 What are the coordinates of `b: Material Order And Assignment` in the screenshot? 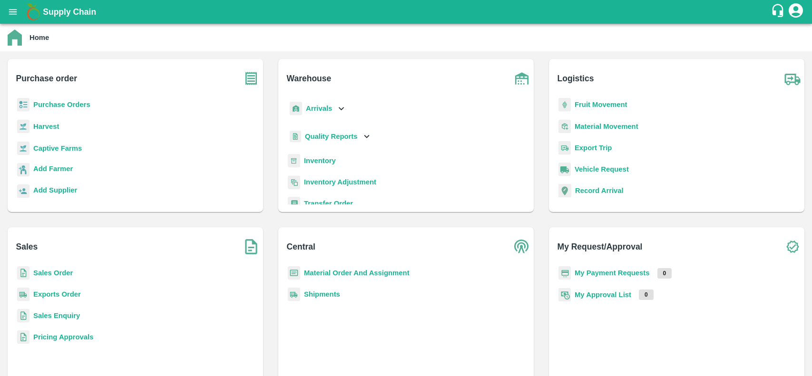 It's located at (357, 273).